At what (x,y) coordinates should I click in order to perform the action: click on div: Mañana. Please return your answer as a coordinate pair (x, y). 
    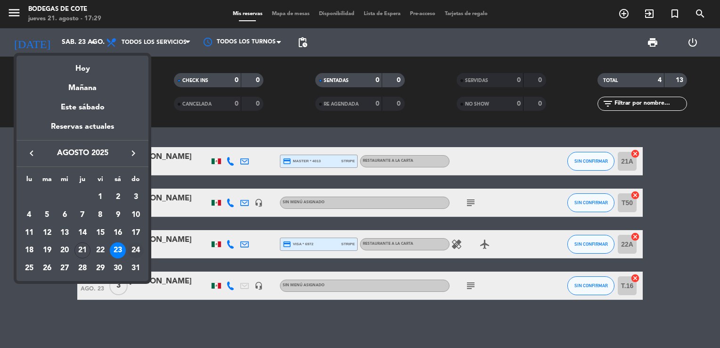
    Looking at the image, I should click on (82, 84).